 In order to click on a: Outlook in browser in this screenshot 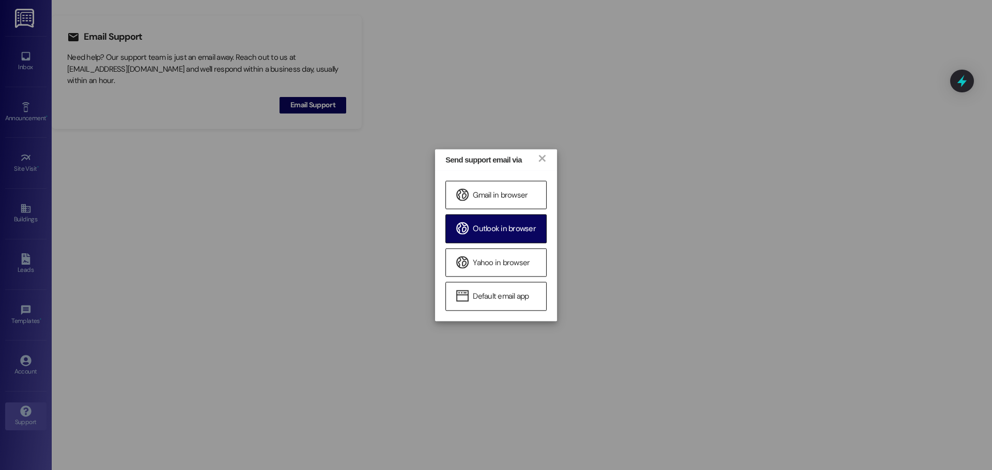, I will do `click(496, 229)`.